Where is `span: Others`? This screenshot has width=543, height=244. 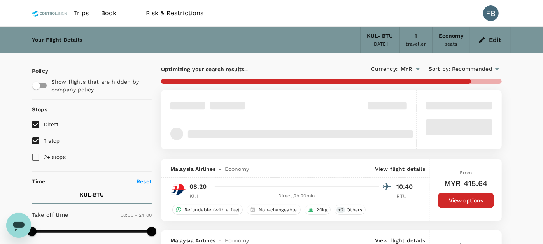
span: Others is located at coordinates (355, 210).